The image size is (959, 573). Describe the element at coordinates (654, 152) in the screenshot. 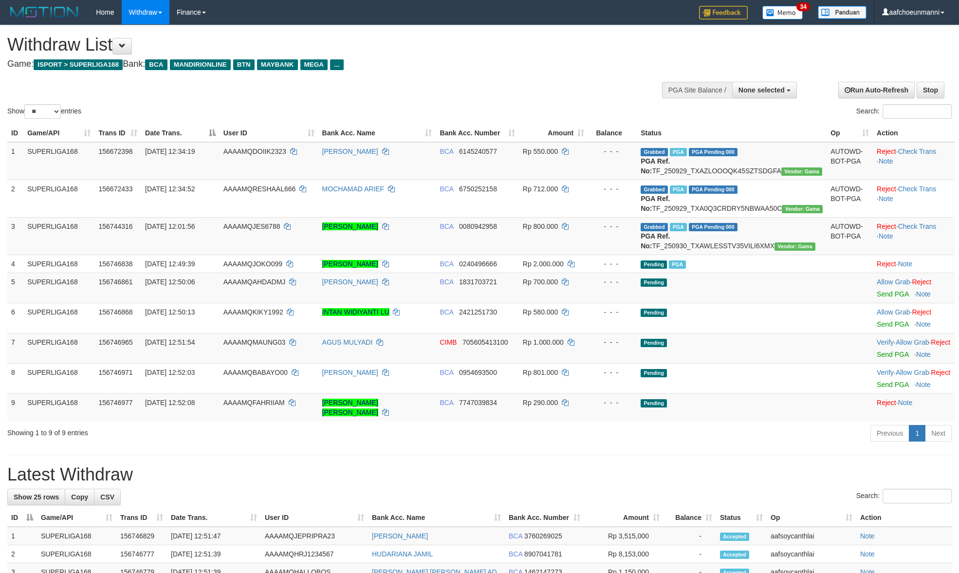

I see `span: Grabbed` at that location.